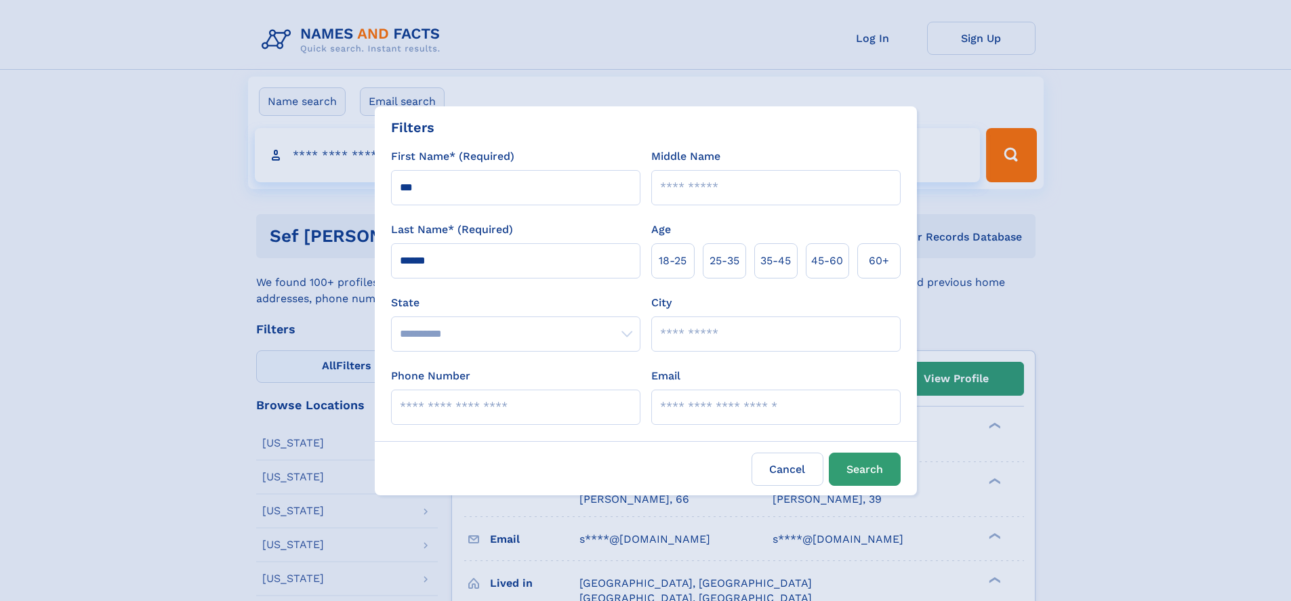 This screenshot has width=1291, height=601. I want to click on label: City, so click(661, 303).